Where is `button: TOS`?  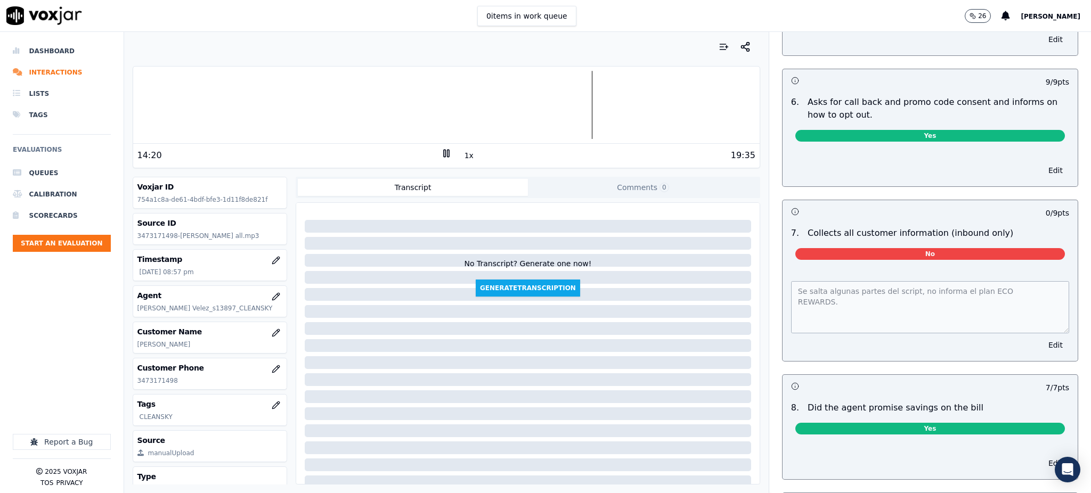
button: TOS is located at coordinates (47, 483).